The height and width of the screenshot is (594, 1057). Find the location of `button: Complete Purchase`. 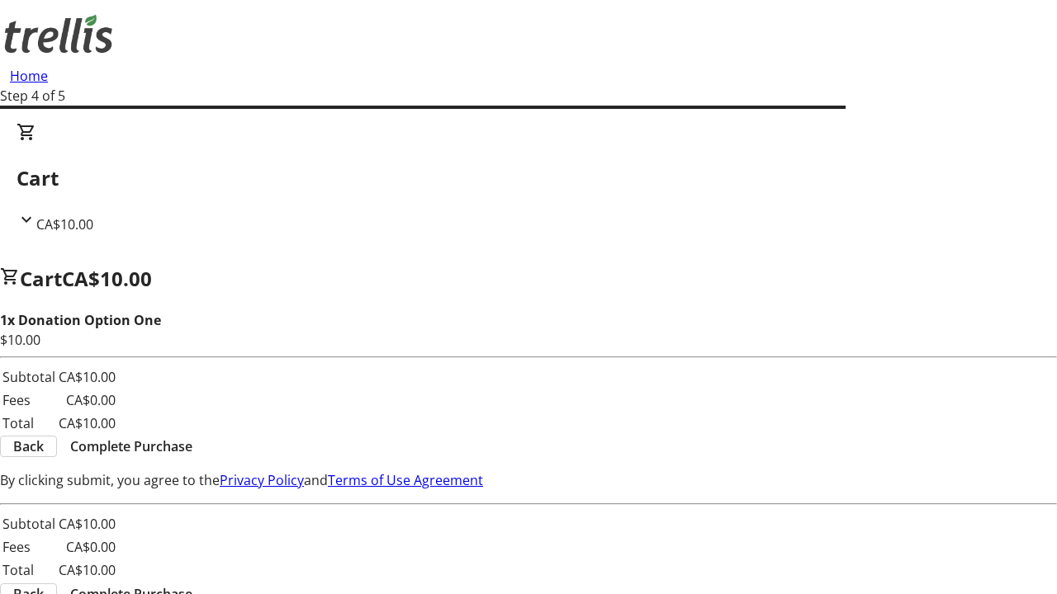

button: Complete Purchase is located at coordinates (131, 447).